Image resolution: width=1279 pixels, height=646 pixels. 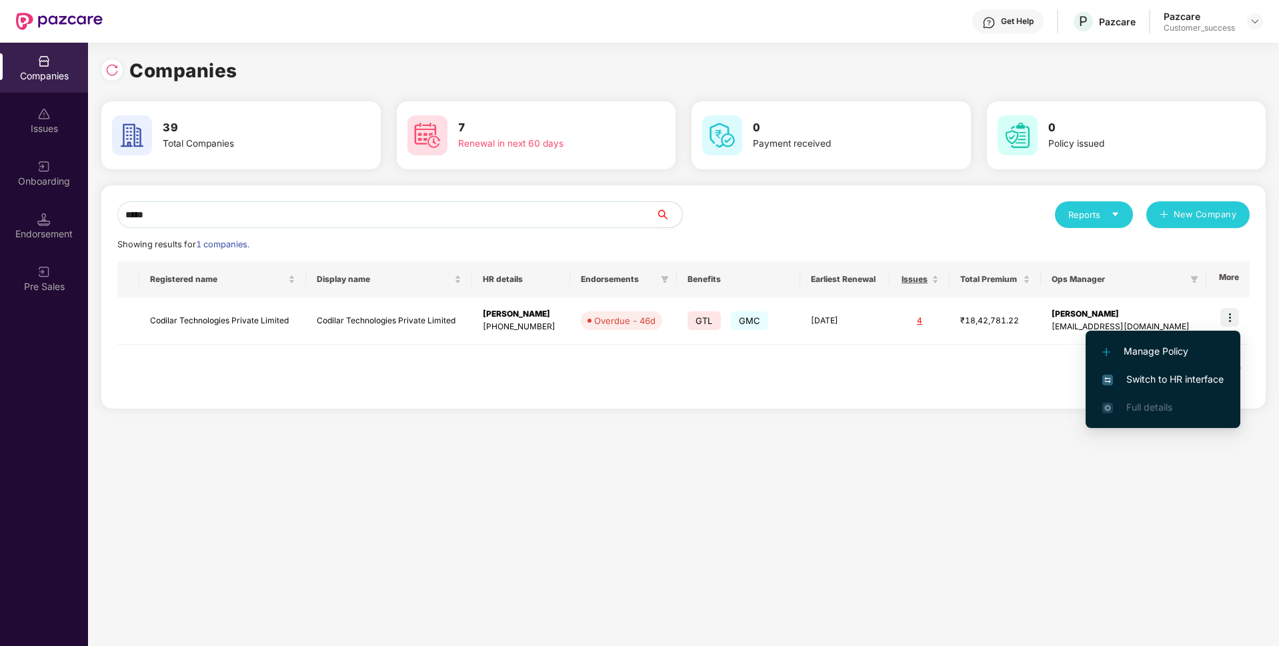 What do you see at coordinates (1227, 279) in the screenshot?
I see `th: More` at bounding box center [1227, 279].